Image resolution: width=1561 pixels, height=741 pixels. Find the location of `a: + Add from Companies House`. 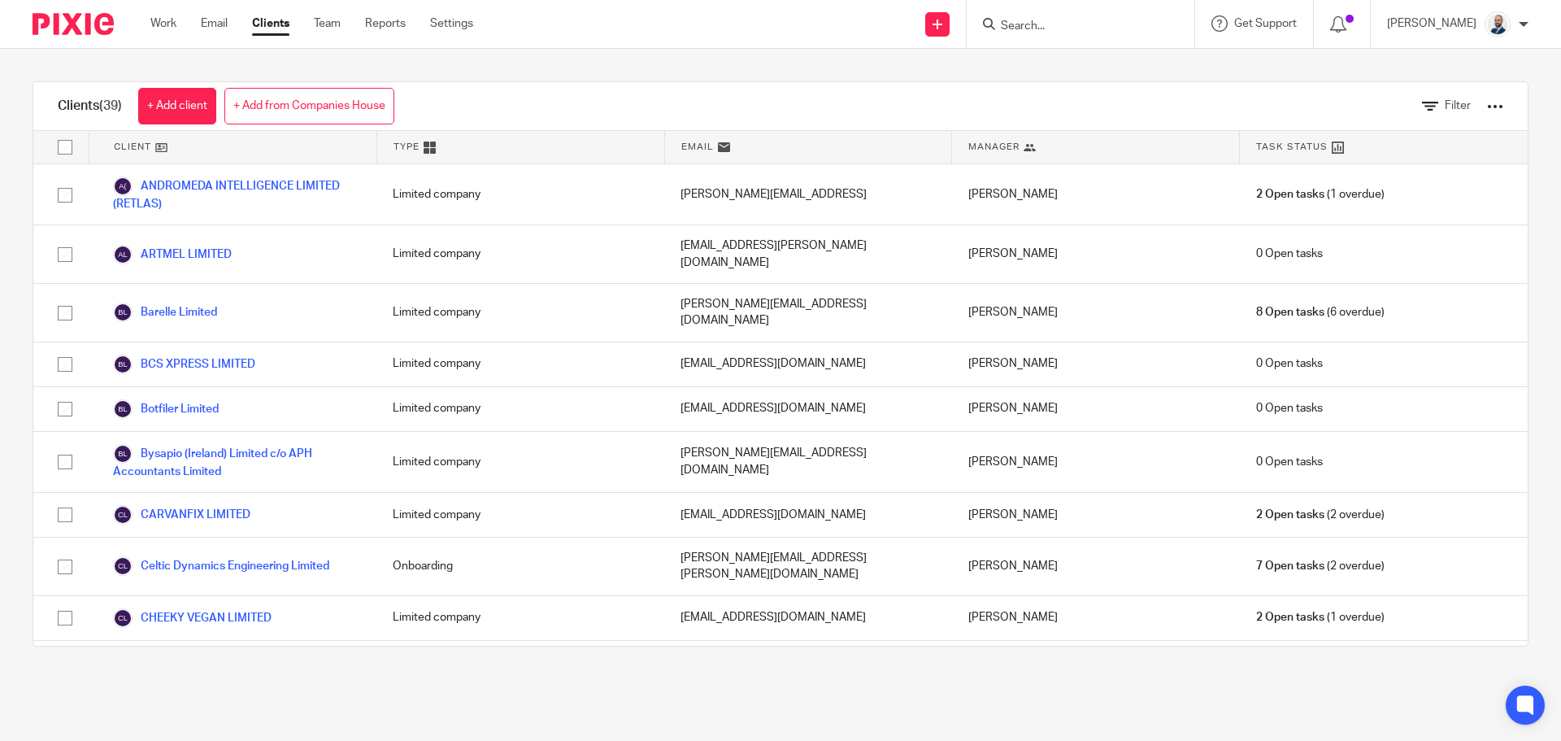

a: + Add from Companies House is located at coordinates (309, 106).